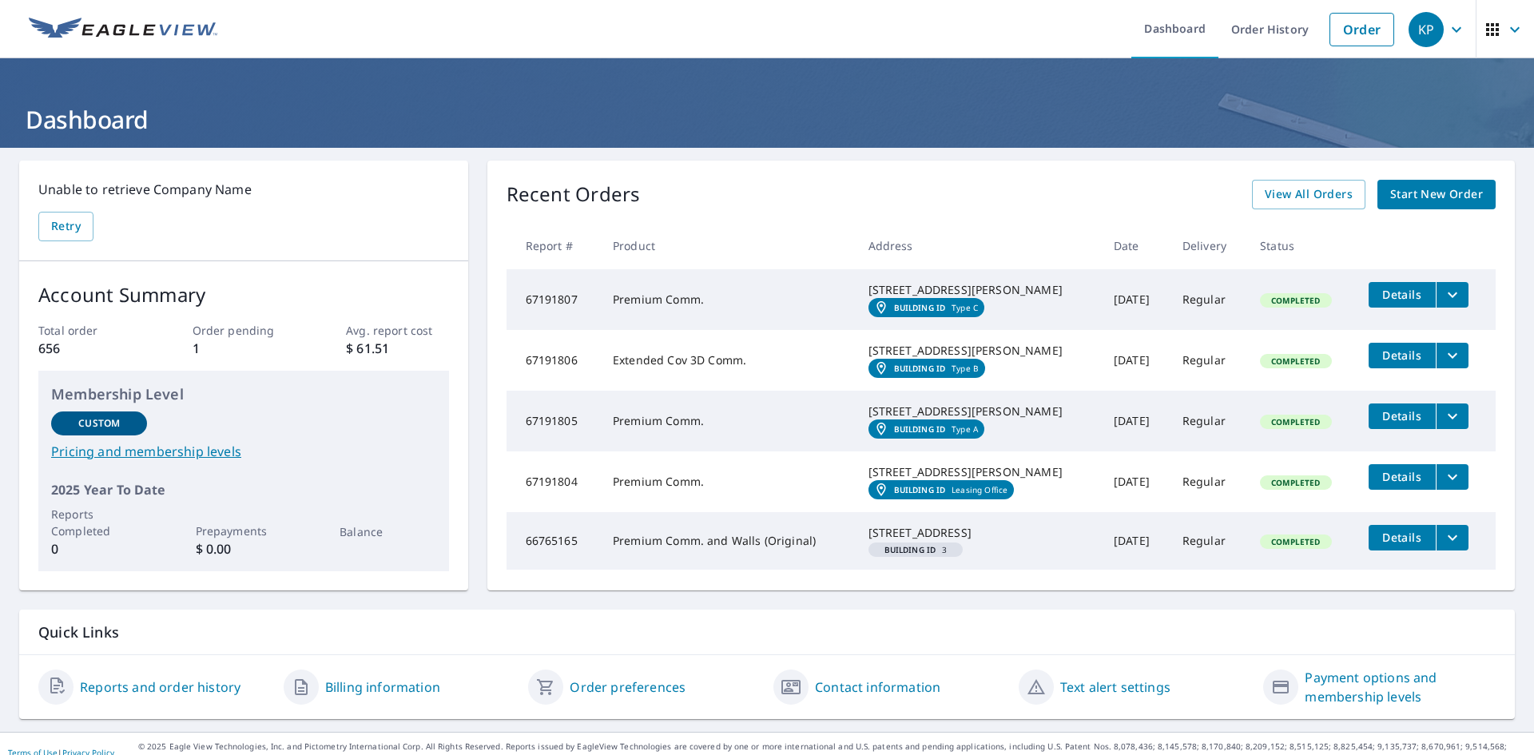  Describe the element at coordinates (1361, 30) in the screenshot. I see `a: Order` at that location.